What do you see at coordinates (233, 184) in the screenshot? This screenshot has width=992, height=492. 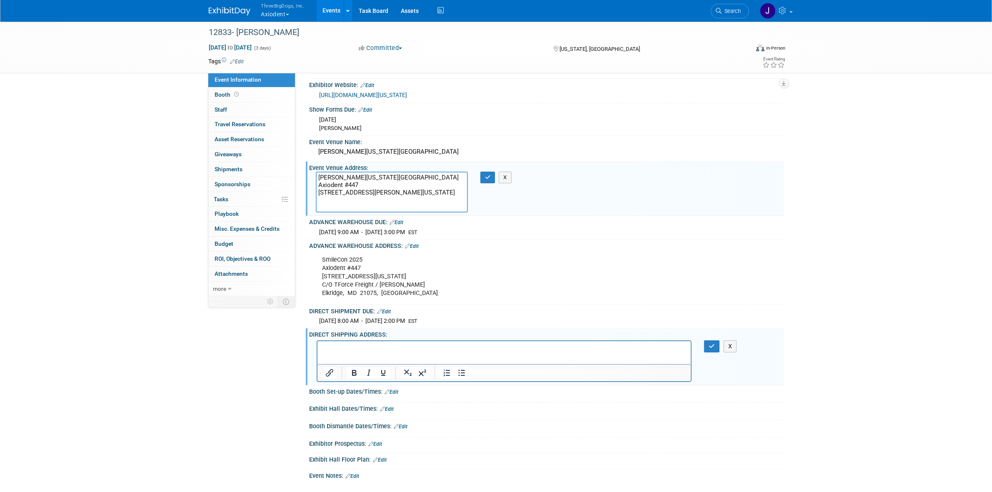 I see `span: Sponsorships` at bounding box center [233, 184].